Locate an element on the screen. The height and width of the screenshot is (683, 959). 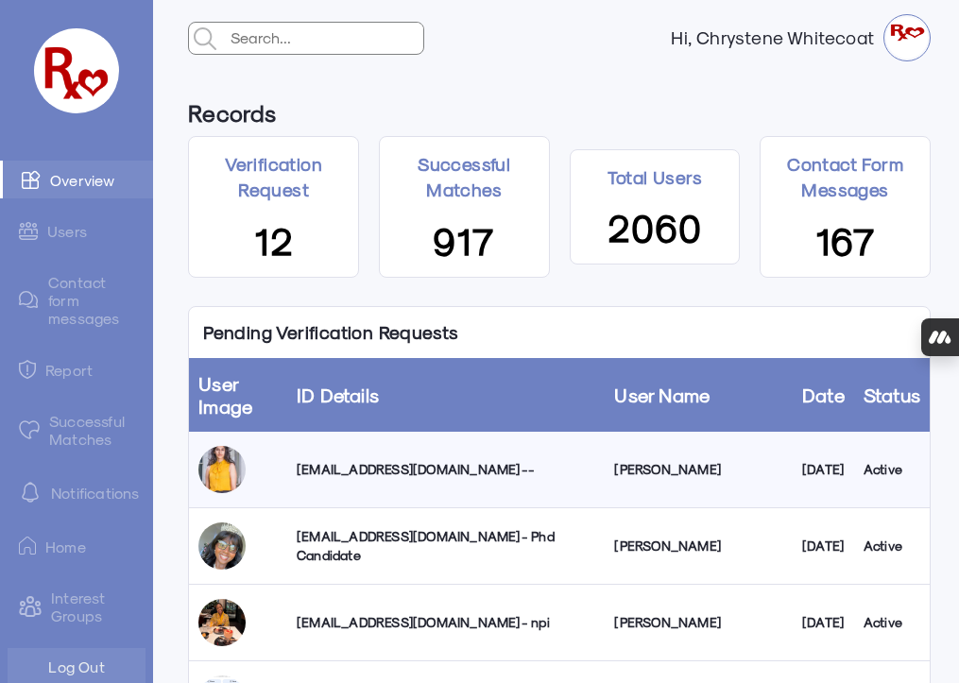
span: 12 is located at coordinates (274, 239).